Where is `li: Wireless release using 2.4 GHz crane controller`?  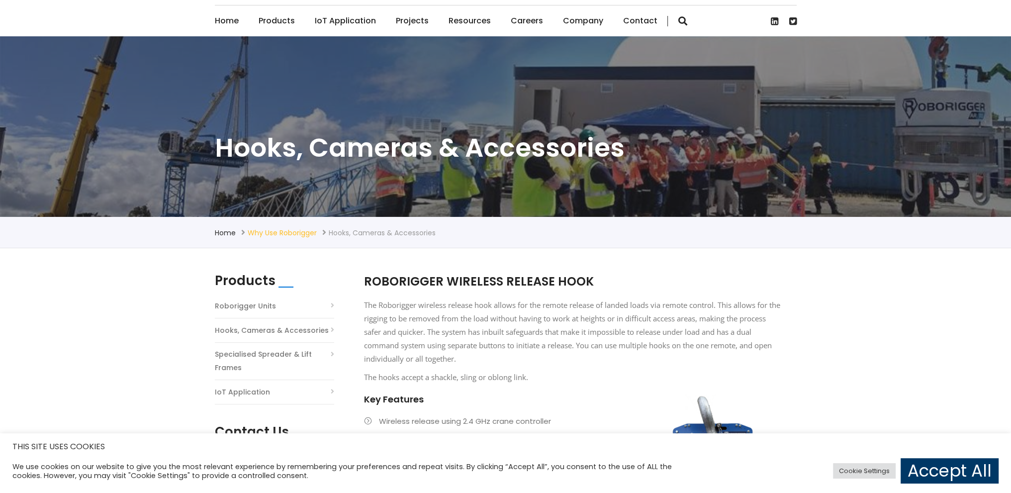 li: Wireless release using 2.4 GHz crane controller is located at coordinates (573, 421).